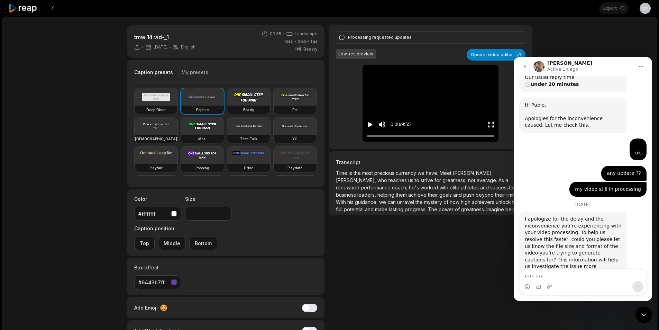  I want to click on h3: Deep Diver, so click(156, 110).